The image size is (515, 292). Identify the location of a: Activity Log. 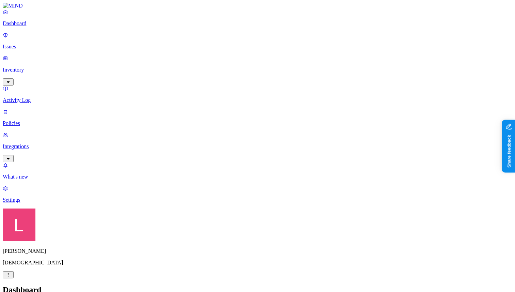
(257, 94).